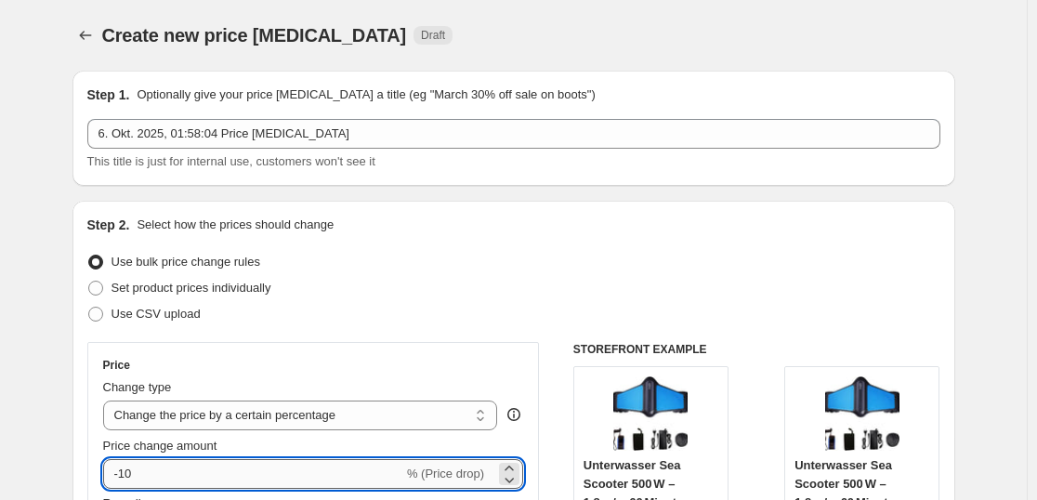  I want to click on h2: Step 1., so click(109, 95).